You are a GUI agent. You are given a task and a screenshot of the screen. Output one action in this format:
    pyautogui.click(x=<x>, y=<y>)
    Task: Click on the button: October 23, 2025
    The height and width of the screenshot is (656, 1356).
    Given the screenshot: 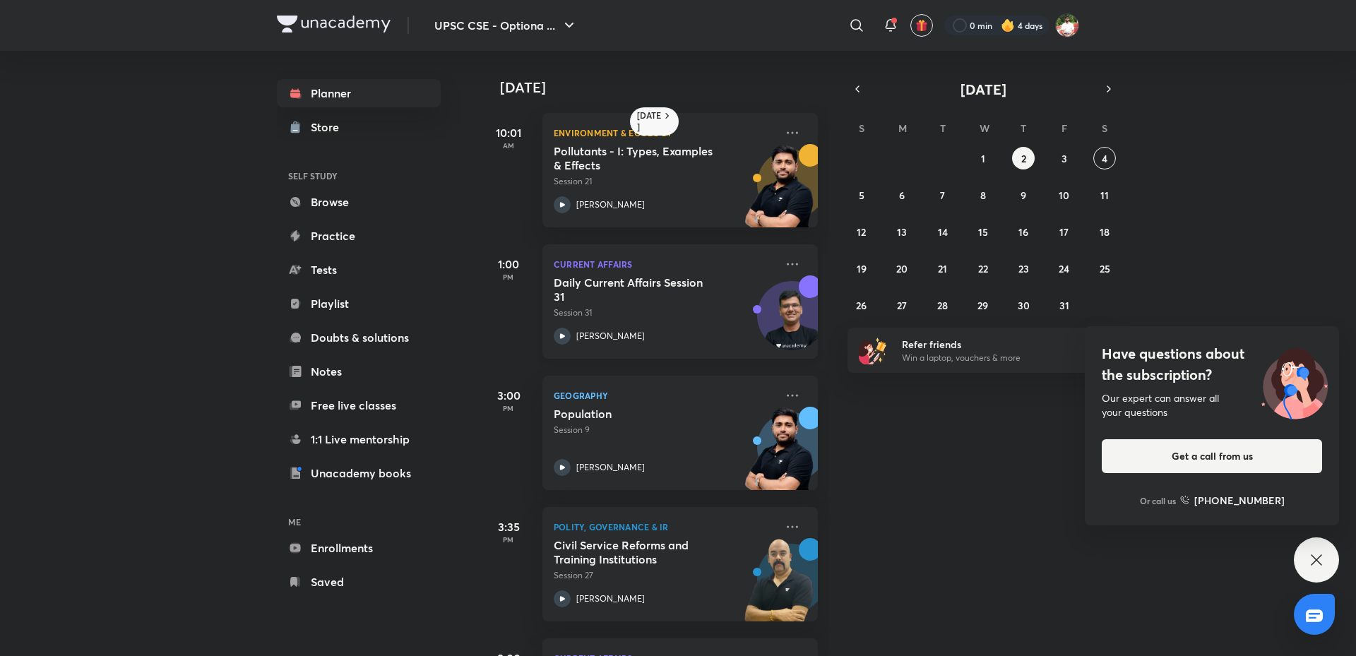 What is the action you would take?
    pyautogui.click(x=1023, y=268)
    